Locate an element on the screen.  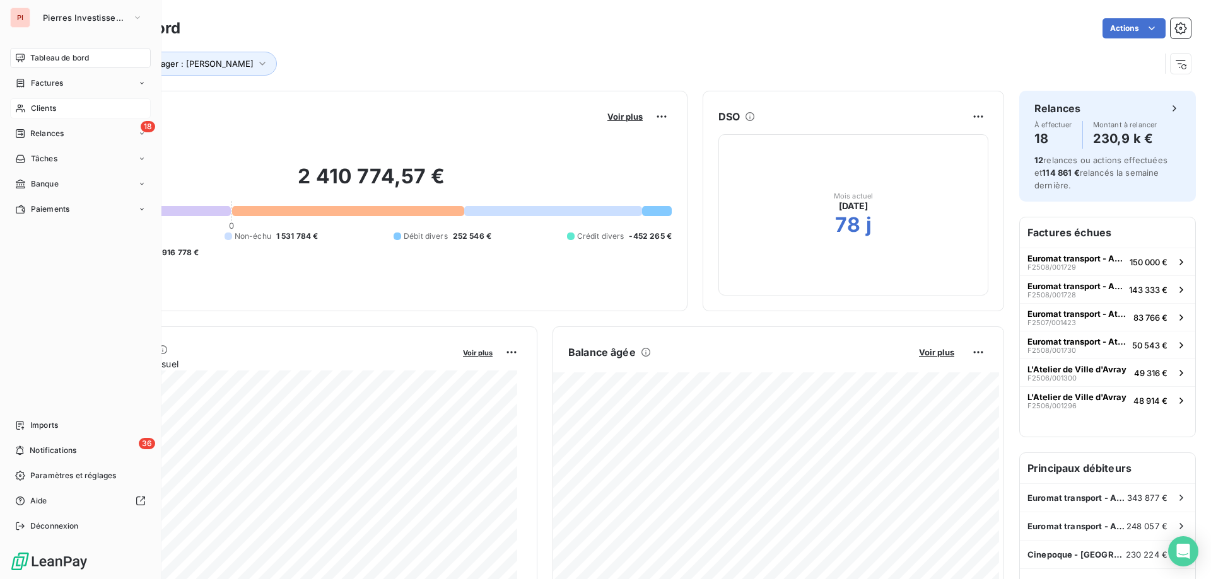
span: Paiements is located at coordinates (50, 209).